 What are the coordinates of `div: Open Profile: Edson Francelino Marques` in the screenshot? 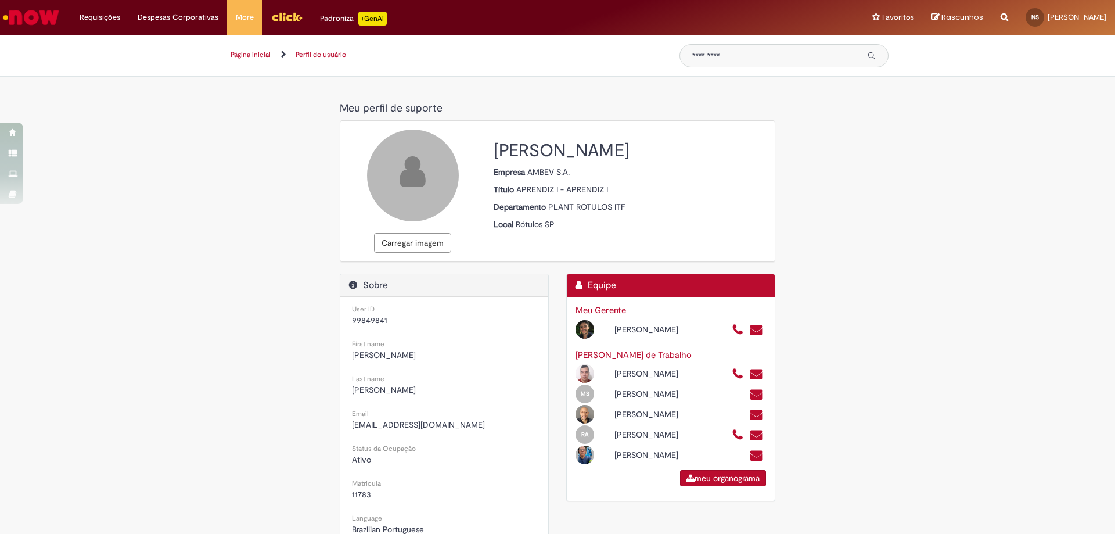 It's located at (645, 372).